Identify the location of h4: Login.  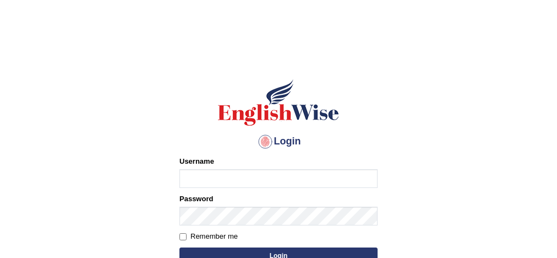
(279, 142).